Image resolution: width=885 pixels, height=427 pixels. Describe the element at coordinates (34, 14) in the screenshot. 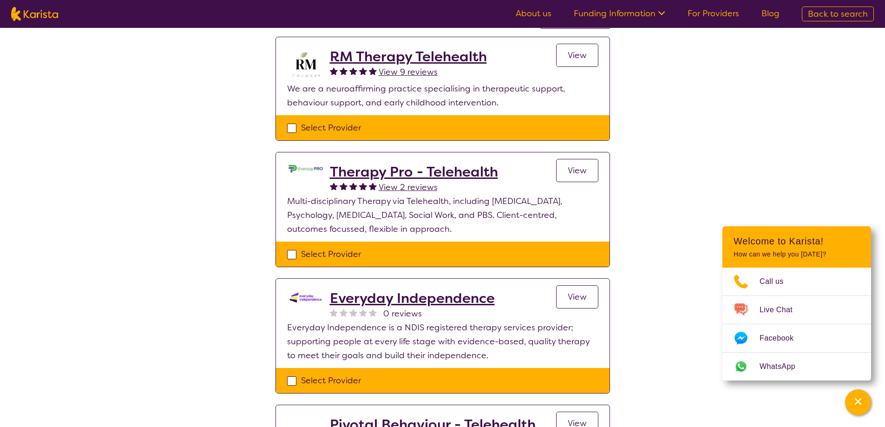

I see `img: Karista logo` at that location.